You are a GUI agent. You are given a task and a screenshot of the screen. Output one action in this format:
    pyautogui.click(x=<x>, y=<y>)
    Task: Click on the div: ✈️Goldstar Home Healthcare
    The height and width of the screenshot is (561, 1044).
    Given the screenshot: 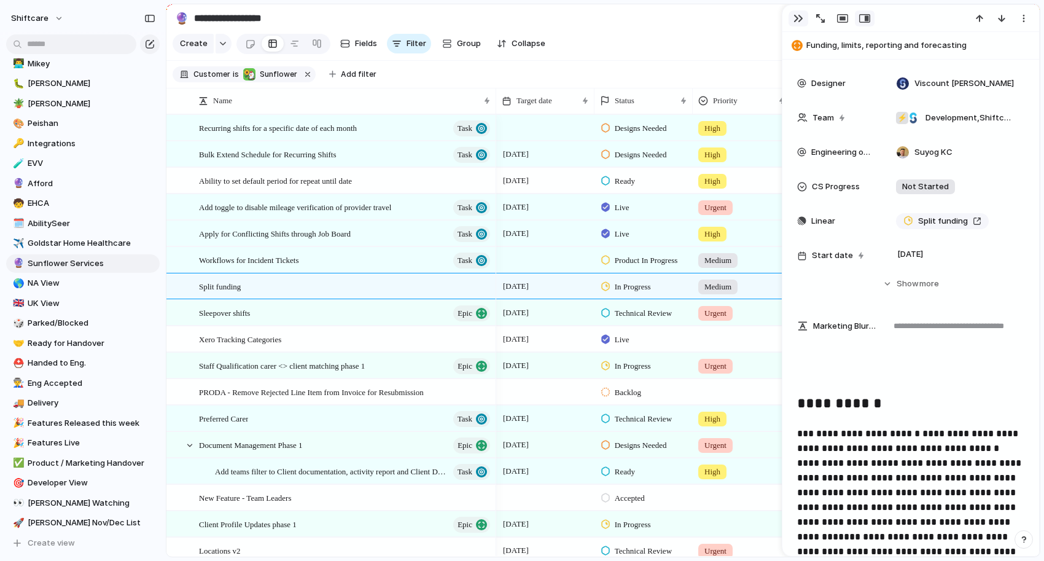 What is the action you would take?
    pyautogui.click(x=83, y=243)
    